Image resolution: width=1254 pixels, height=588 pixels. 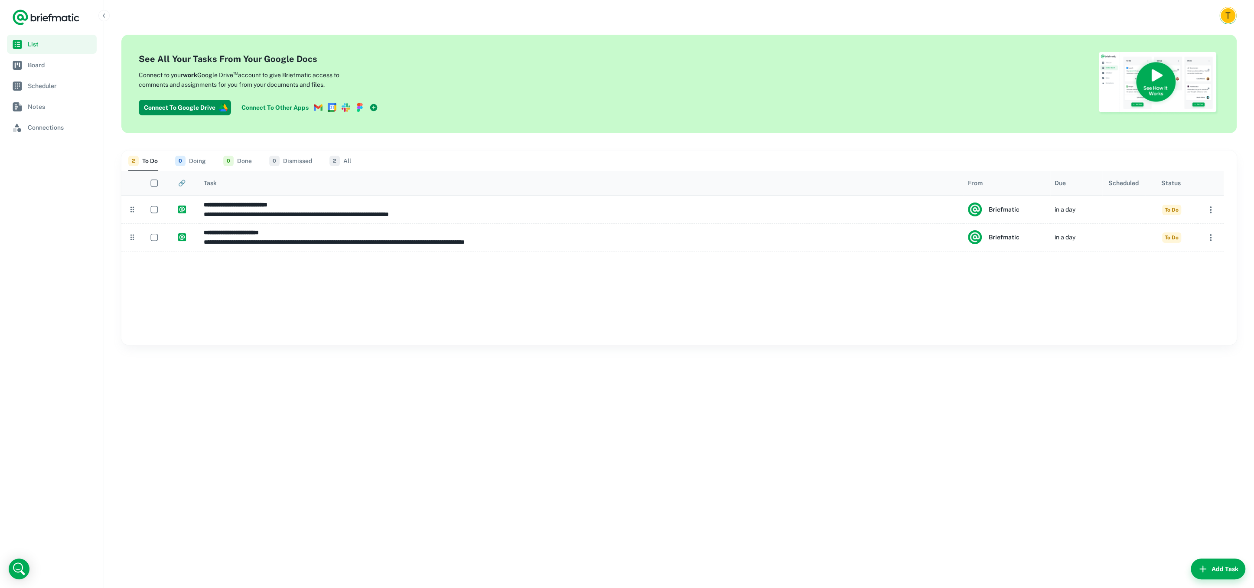 What do you see at coordinates (340, 161) in the screenshot?
I see `button: All` at bounding box center [340, 161].